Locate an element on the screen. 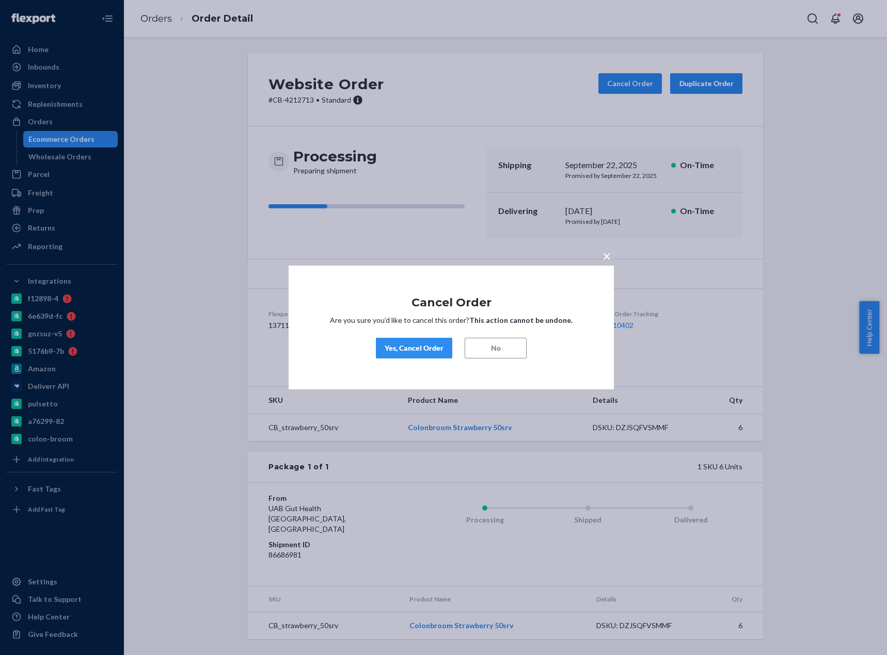 This screenshot has height=655, width=887. button: Yes, Cancel Order is located at coordinates (414, 348).